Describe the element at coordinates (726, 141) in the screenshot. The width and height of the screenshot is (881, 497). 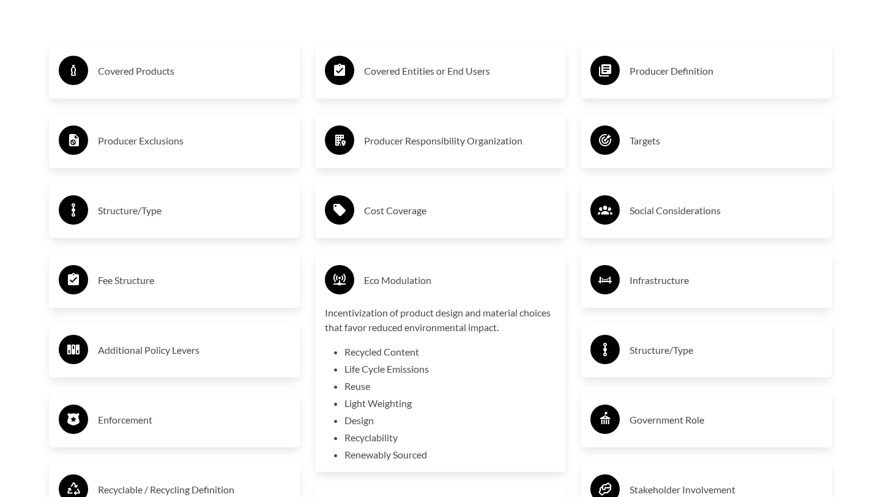
I see `h3: Targets` at that location.